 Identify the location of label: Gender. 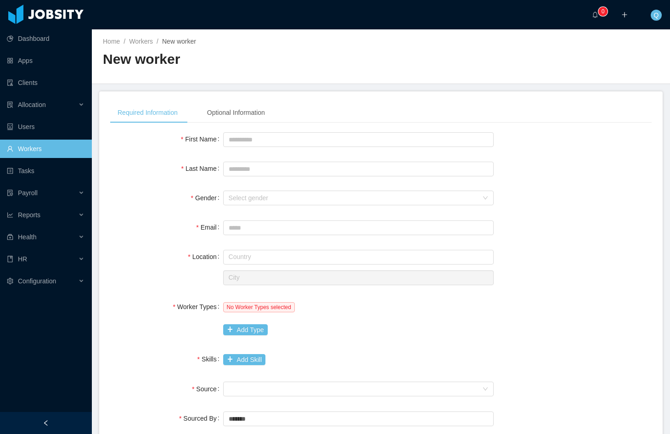
(207, 198).